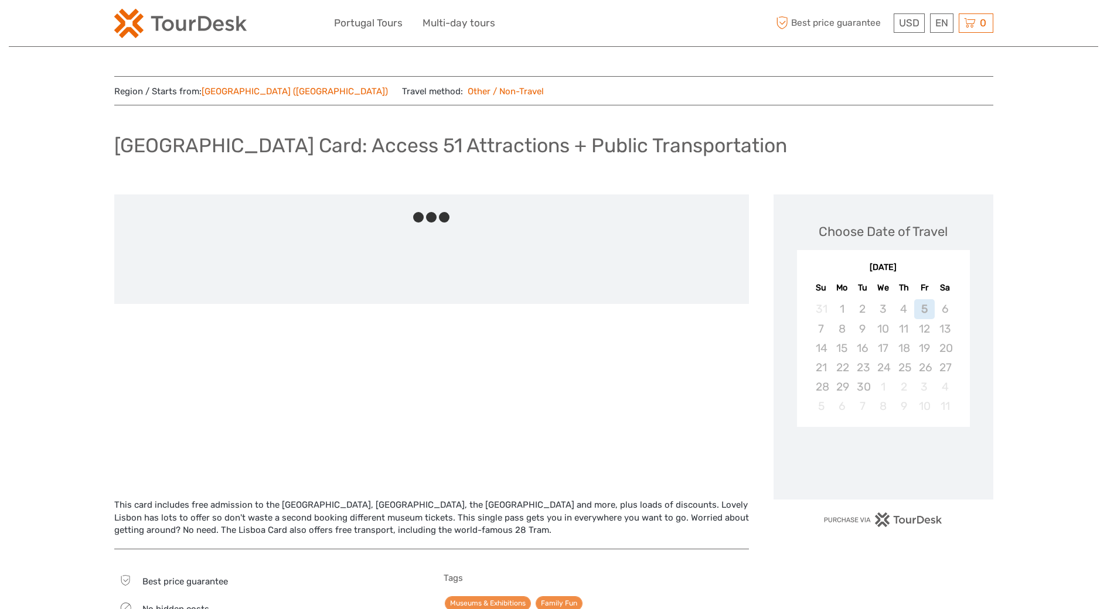  I want to click on div: Not available Wednesday, September 10th, 2025, so click(882, 329).